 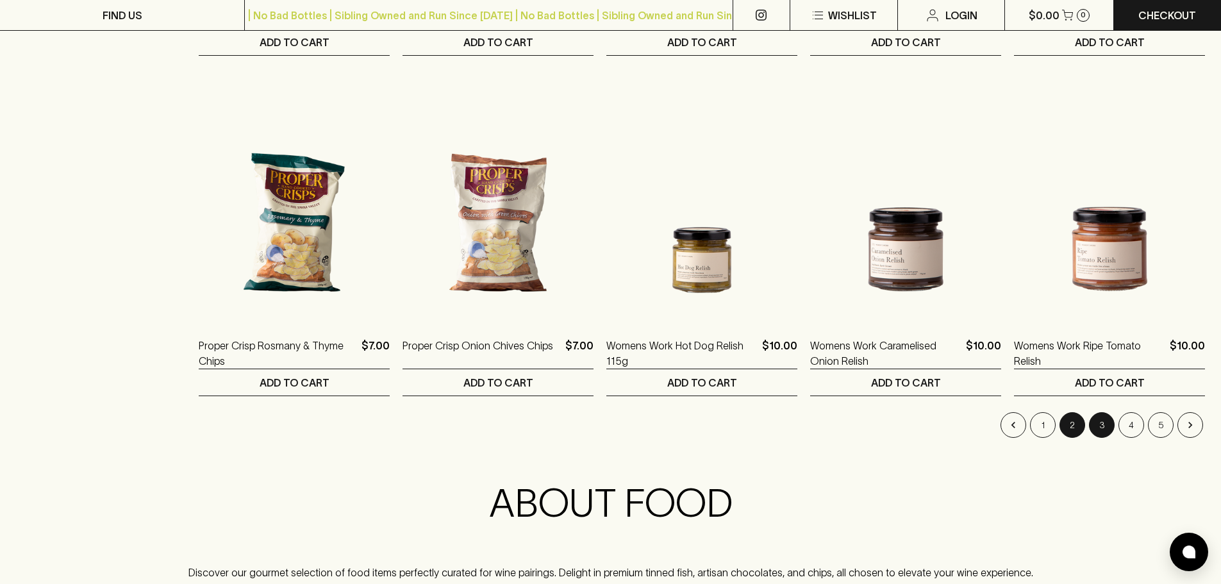 I want to click on p: Checkout, so click(x=1167, y=15).